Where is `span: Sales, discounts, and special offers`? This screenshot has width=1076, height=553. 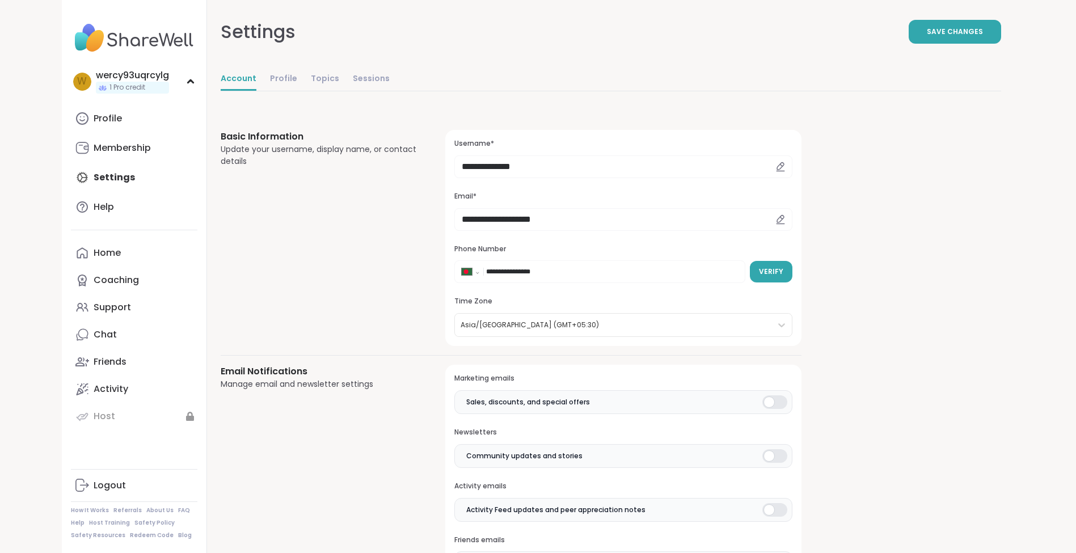
span: Sales, discounts, and special offers is located at coordinates (528, 402).